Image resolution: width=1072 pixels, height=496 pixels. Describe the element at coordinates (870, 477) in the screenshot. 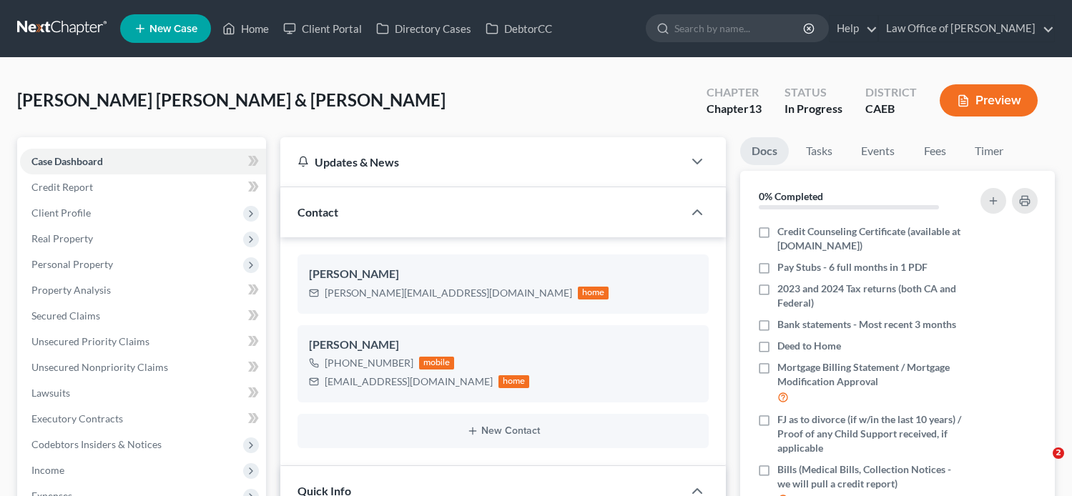

I see `span: Bills (Medical Bills, Collection Notices - we will pull a credit report)` at that location.